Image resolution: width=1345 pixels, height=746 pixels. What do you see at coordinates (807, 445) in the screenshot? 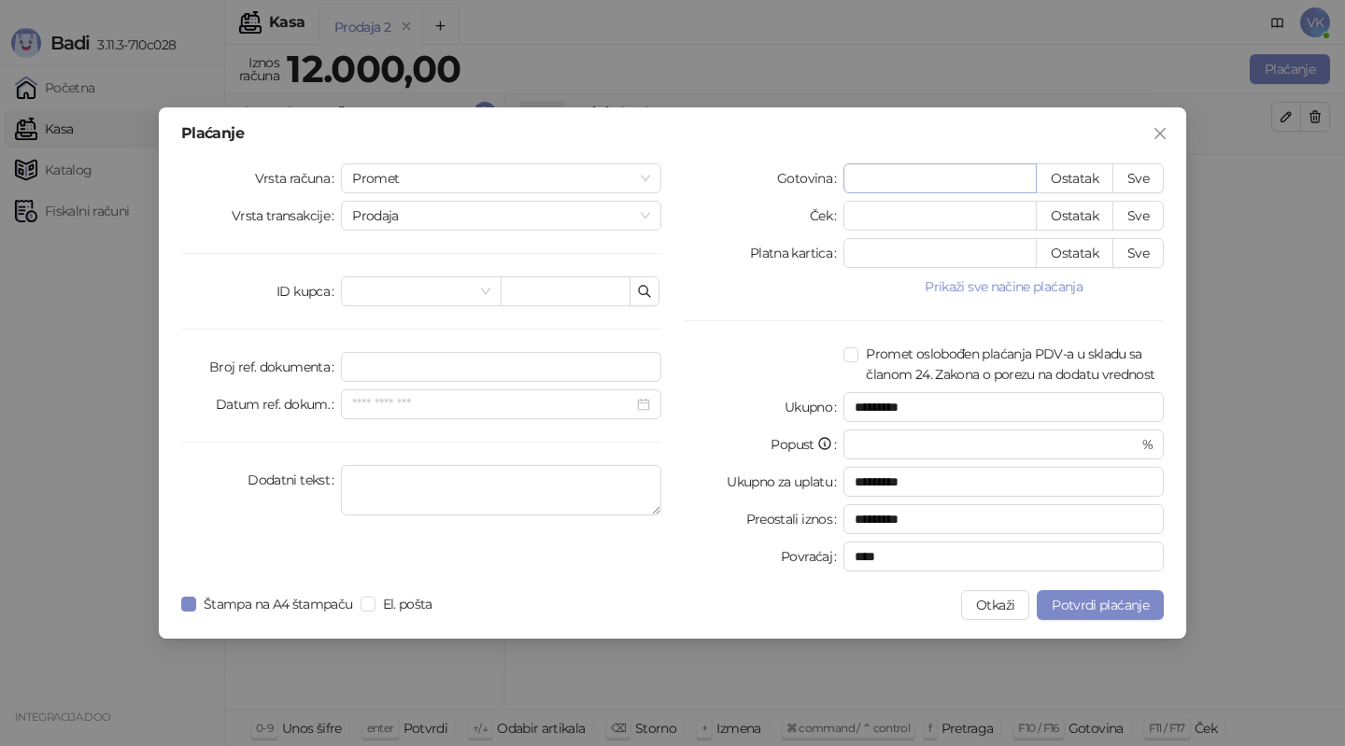
I see `label: Popust` at bounding box center [807, 445].